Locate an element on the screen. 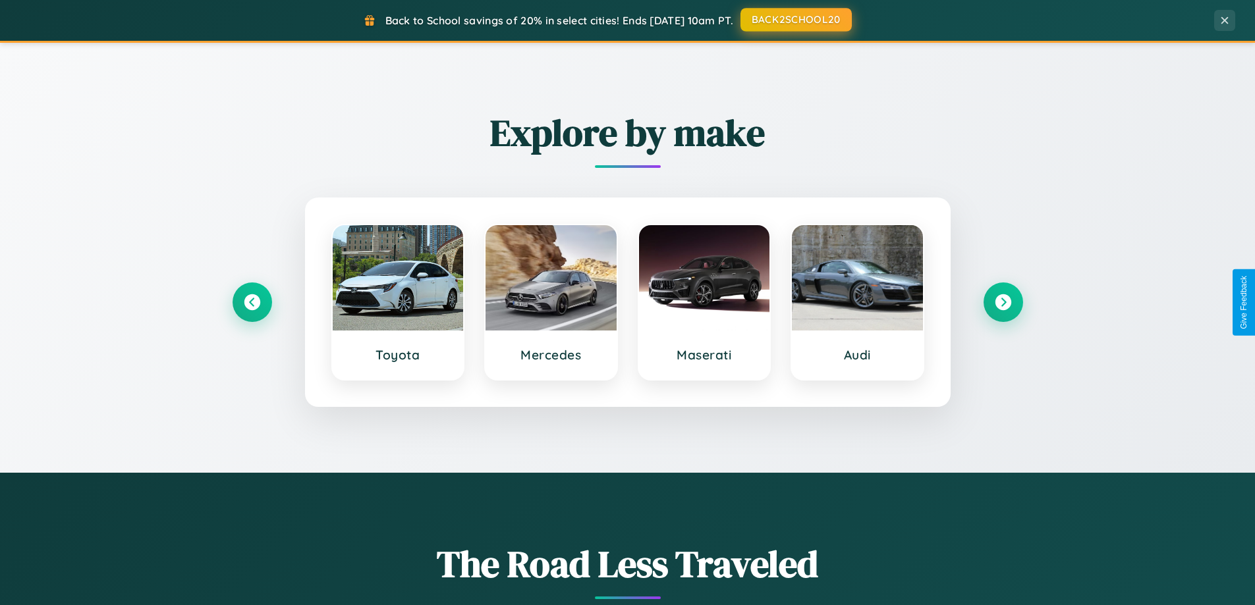 This screenshot has width=1255, height=605. h3: Audi is located at coordinates (857, 355).